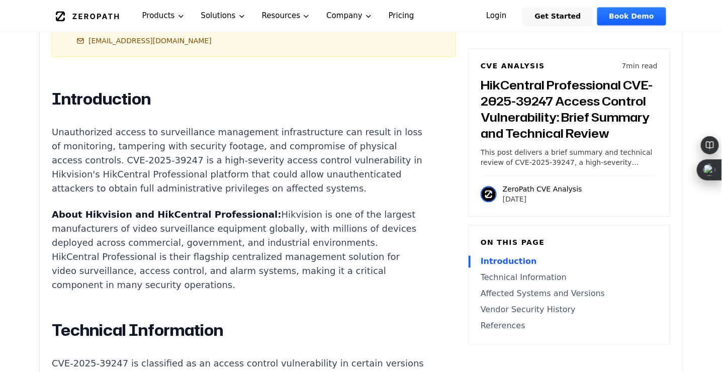  I want to click on p: ZeroPath CVE Analysis, so click(542, 189).